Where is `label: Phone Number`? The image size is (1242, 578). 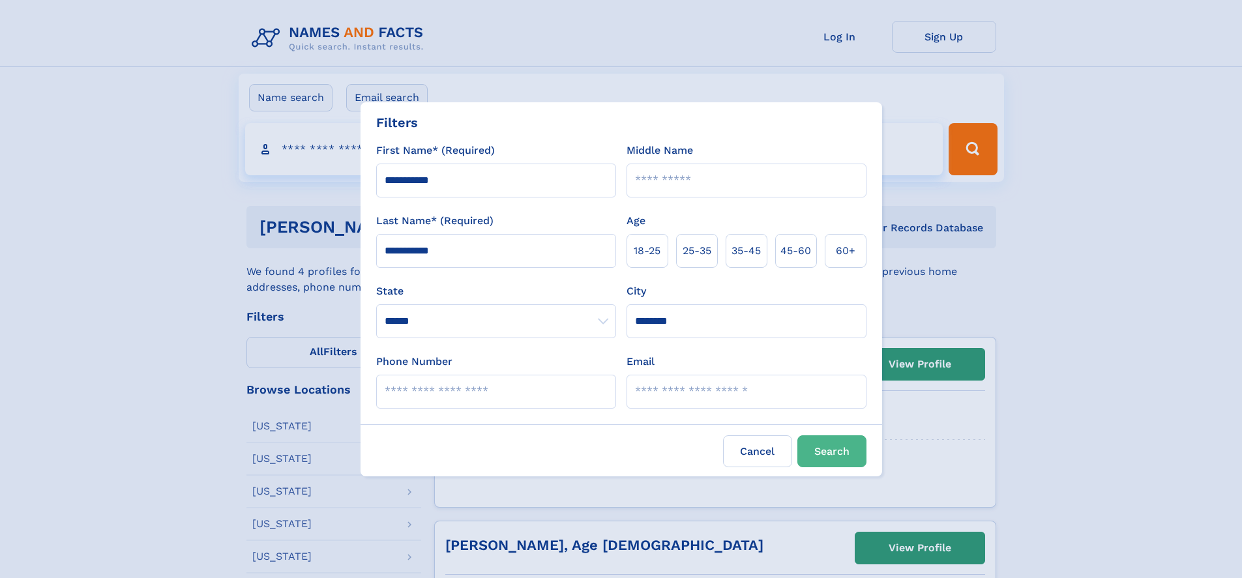 label: Phone Number is located at coordinates (414, 362).